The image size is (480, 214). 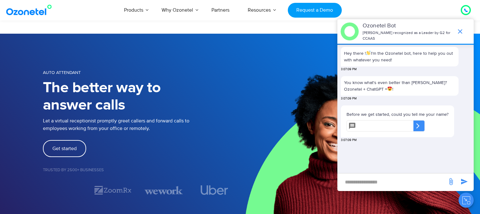 I want to click on div: 3 / 7, so click(x=163, y=190).